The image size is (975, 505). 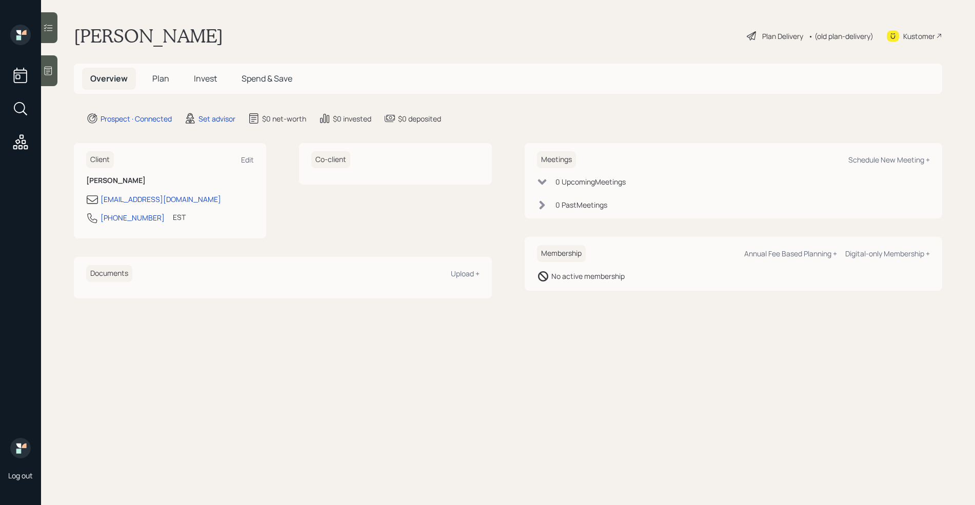 What do you see at coordinates (790, 253) in the screenshot?
I see `div: Annual Fee Based Planning +` at bounding box center [790, 253].